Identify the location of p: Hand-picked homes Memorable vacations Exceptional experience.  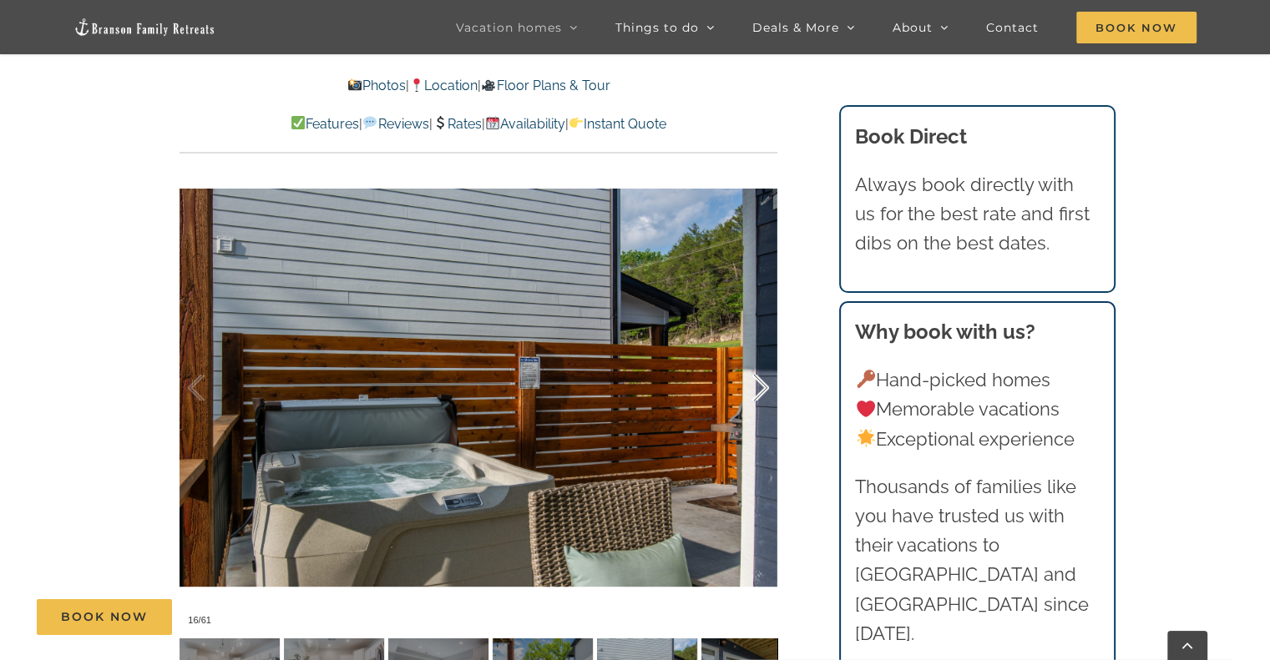
(977, 410).